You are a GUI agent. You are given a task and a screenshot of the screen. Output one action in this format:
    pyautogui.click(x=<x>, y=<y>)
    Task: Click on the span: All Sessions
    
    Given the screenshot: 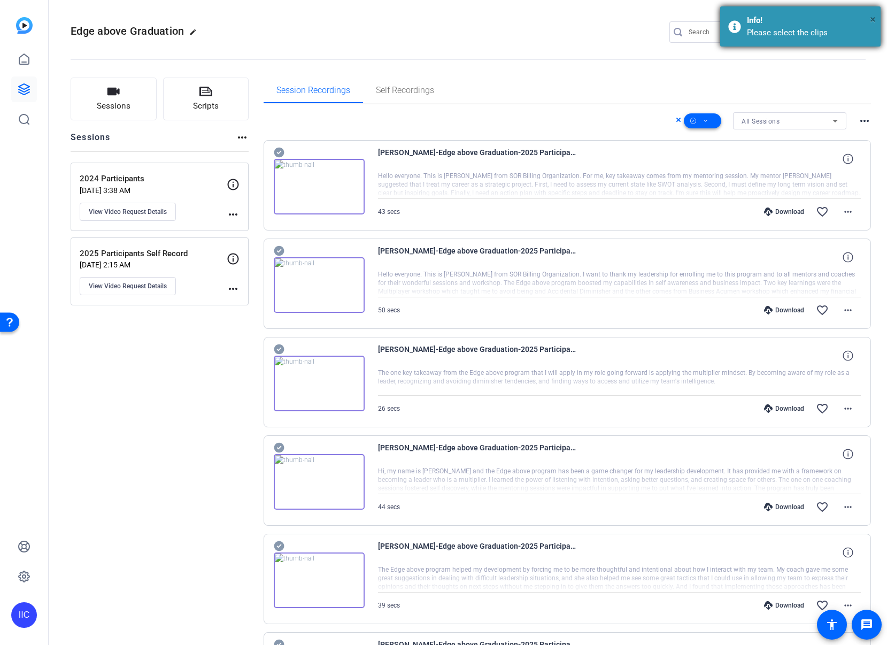 What is the action you would take?
    pyautogui.click(x=760, y=121)
    